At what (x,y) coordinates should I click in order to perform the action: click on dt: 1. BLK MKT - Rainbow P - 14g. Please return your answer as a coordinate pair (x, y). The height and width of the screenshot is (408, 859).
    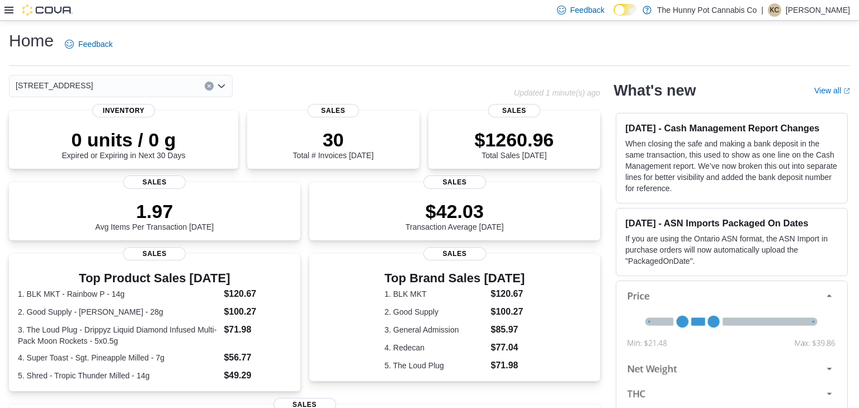
    Looking at the image, I should click on (119, 294).